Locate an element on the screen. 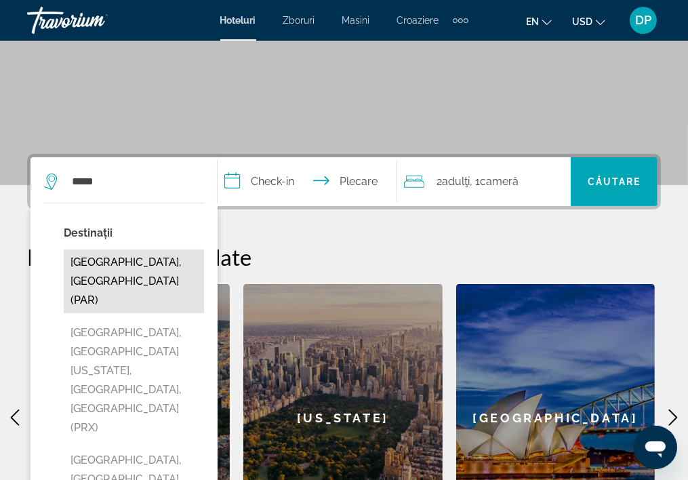 Image resolution: width=688 pixels, height=480 pixels. a: Croaziere is located at coordinates (418, 20).